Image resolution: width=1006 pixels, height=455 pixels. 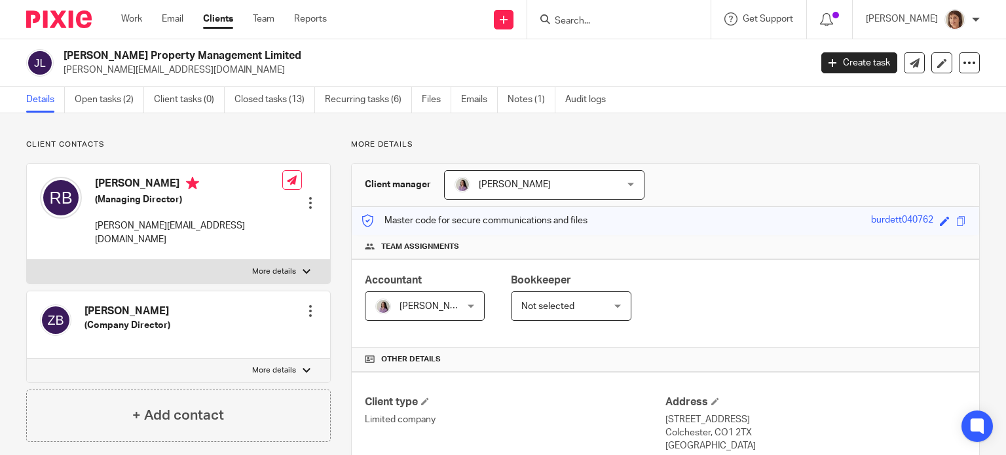 What do you see at coordinates (515, 402) in the screenshot?
I see `h4: Client type` at bounding box center [515, 402].